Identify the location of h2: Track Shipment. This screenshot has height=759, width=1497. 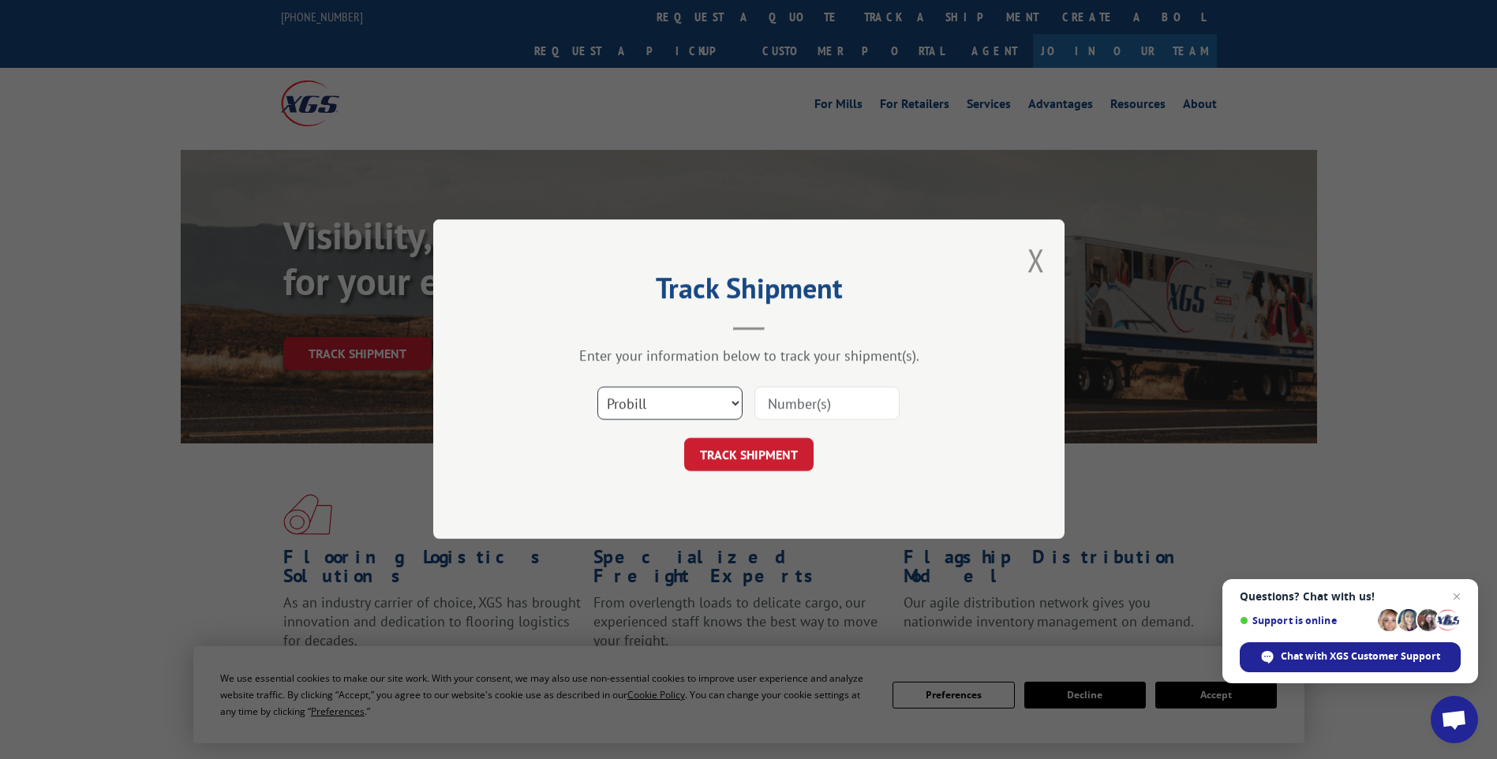
(749, 292).